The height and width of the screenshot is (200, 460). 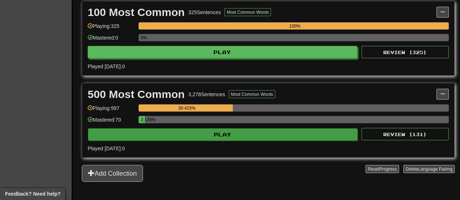 What do you see at coordinates (405, 52) in the screenshot?
I see `button: Review (325)` at bounding box center [405, 52].